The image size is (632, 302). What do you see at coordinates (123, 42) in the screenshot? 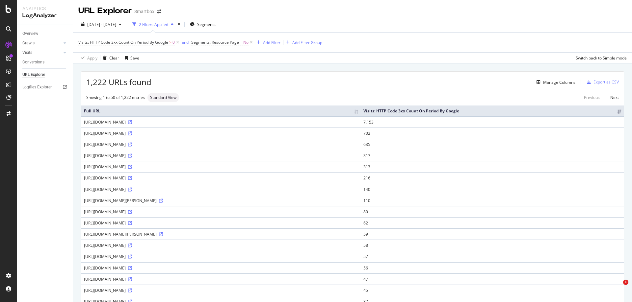
I see `span: Visits: HTTP Code 3xx Count On Period By Google` at bounding box center [123, 42].